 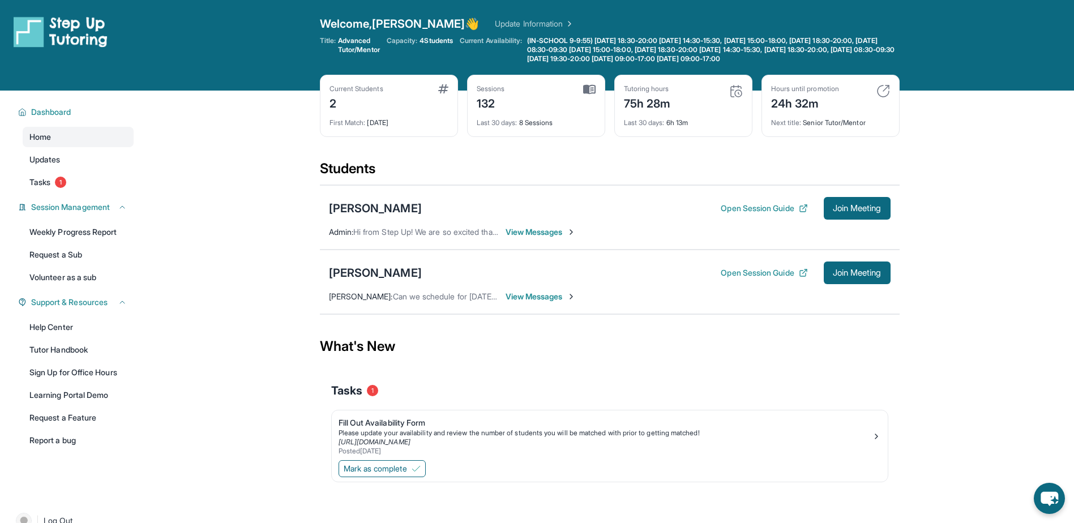 What do you see at coordinates (78, 137) in the screenshot?
I see `a: Home` at bounding box center [78, 137].